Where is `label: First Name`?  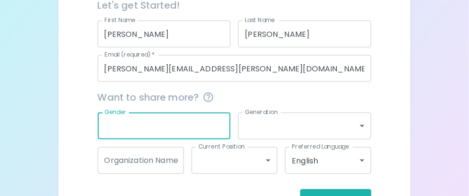
label: First Name is located at coordinates (120, 20).